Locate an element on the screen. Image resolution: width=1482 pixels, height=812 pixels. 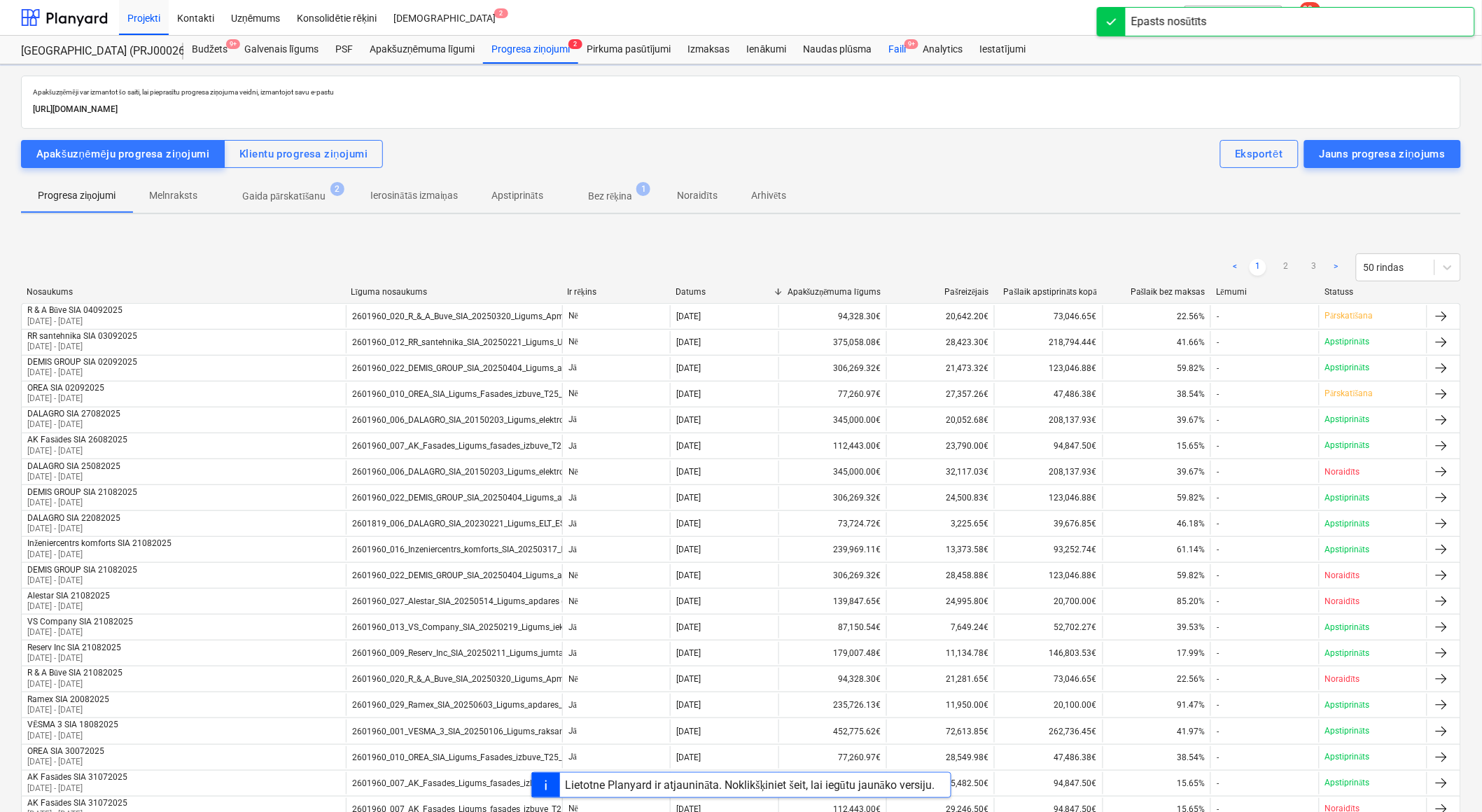
div: 123,046.88€ is located at coordinates (1048, 368).